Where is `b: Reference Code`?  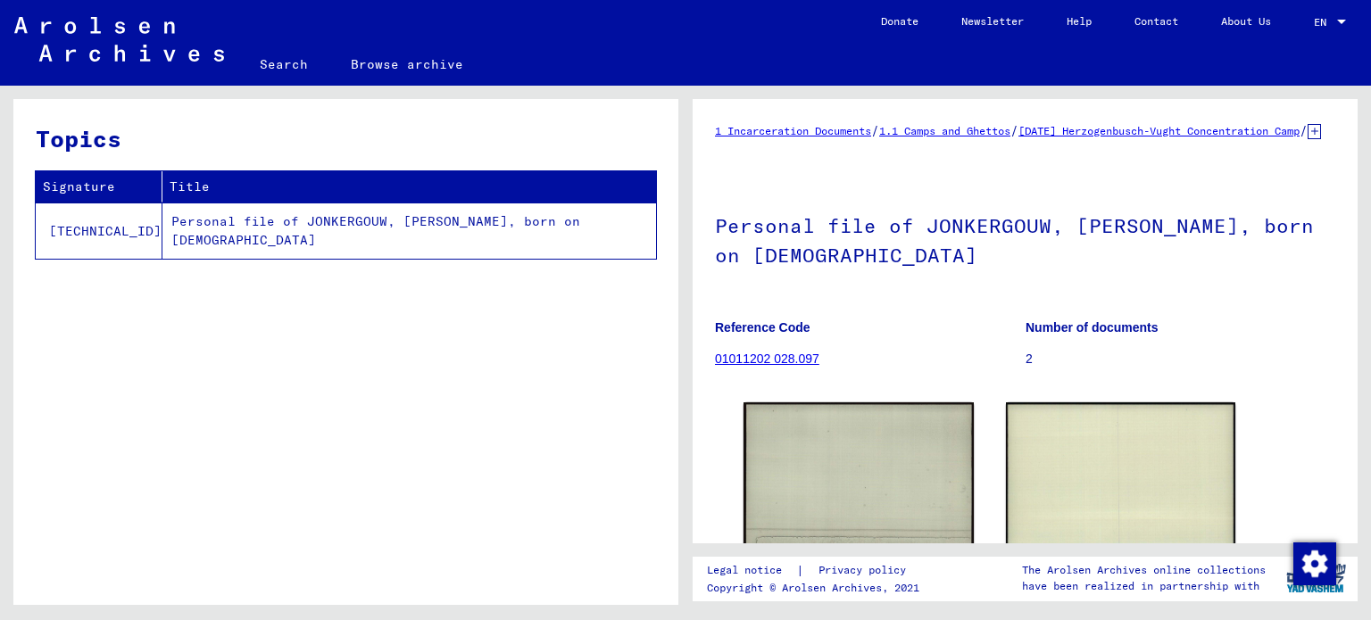 b: Reference Code is located at coordinates (762, 327).